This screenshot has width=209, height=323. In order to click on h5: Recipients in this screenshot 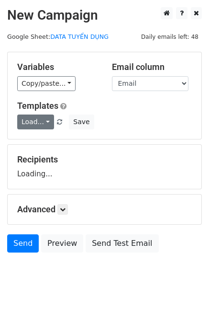, I will do `click(104, 159)`.